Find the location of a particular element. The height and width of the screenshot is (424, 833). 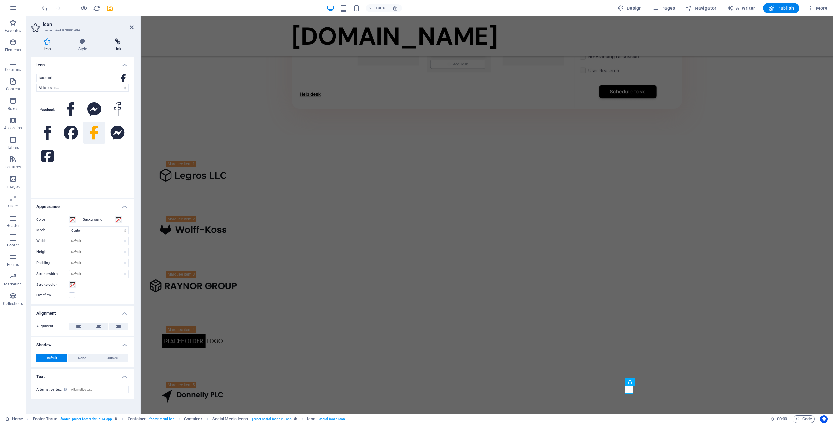

input: Alternative text... is located at coordinates (99, 390).